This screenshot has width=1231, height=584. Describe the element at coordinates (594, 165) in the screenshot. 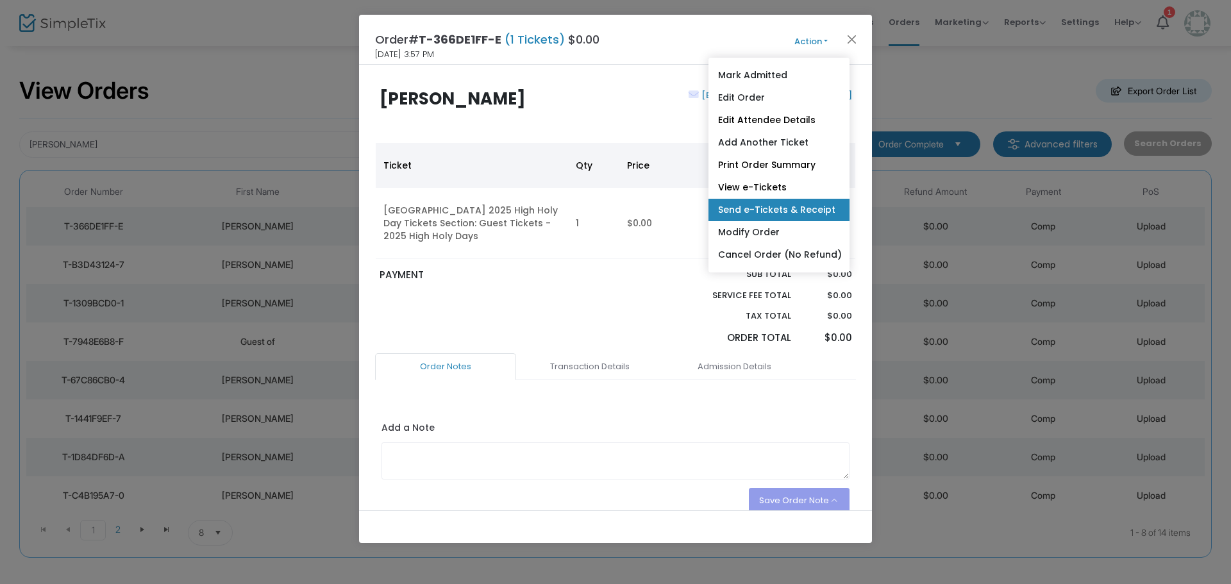

I see `th: Qty` at that location.